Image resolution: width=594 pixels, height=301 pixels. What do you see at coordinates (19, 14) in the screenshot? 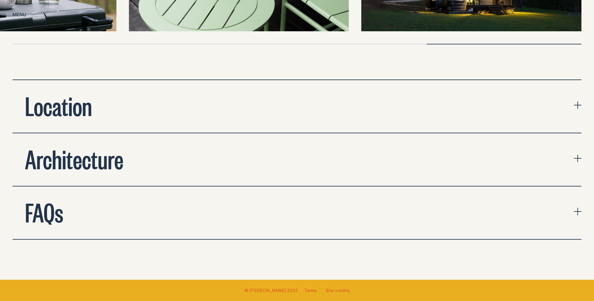
I see `span: Menu` at bounding box center [19, 14].